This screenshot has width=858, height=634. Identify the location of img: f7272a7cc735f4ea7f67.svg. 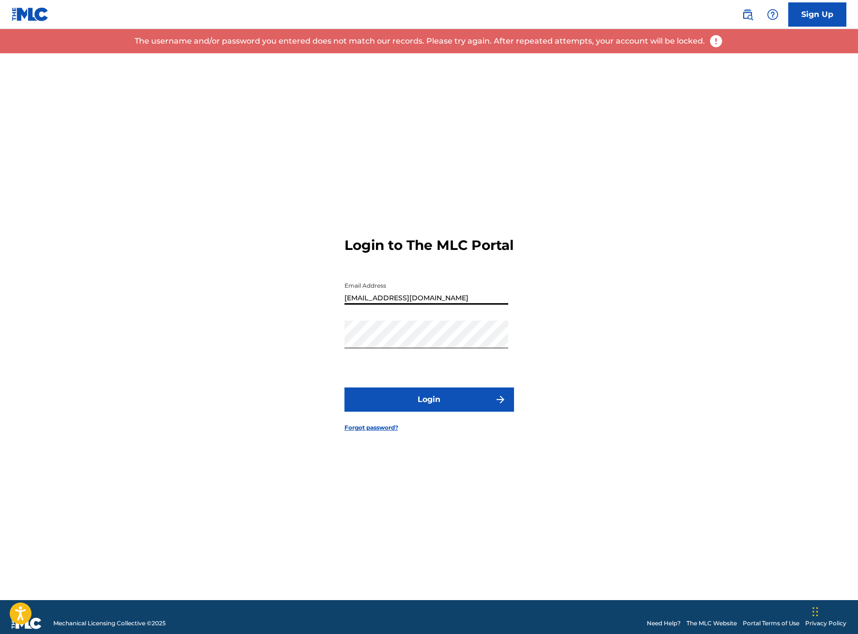
(501, 400).